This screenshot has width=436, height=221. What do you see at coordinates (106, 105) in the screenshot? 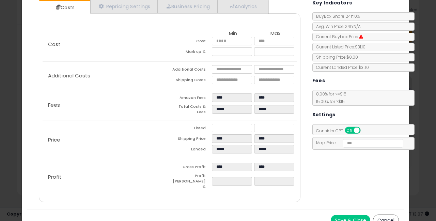
I see `p: Fees` at bounding box center [106, 105].